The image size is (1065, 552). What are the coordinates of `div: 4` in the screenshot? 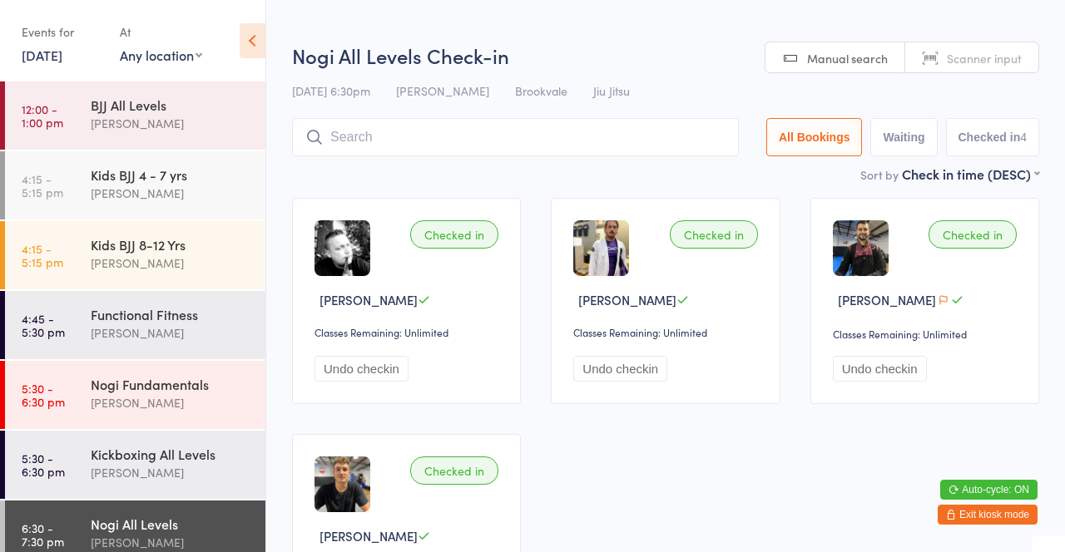 It's located at (1023, 137).